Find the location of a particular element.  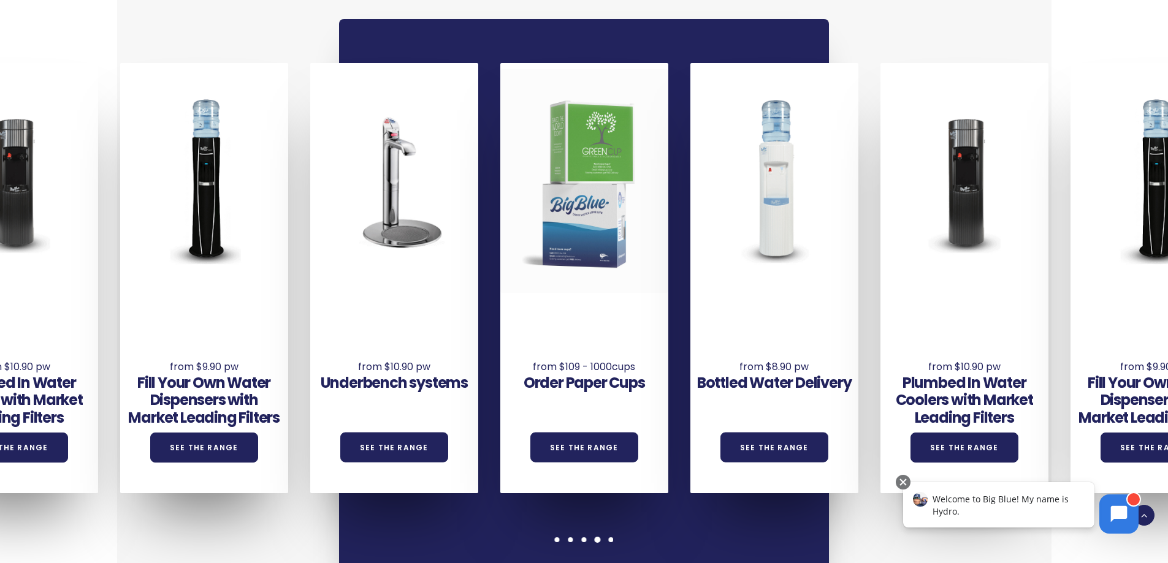

a: Plumbed In Water Coolers with Market Leading Filters is located at coordinates (964, 400).